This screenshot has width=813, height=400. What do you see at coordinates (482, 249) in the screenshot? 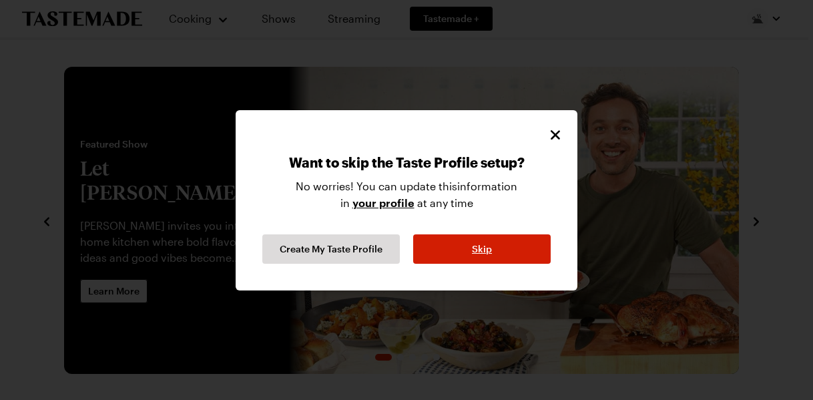
I see `button: Skip Taste Profile` at bounding box center [482, 249].